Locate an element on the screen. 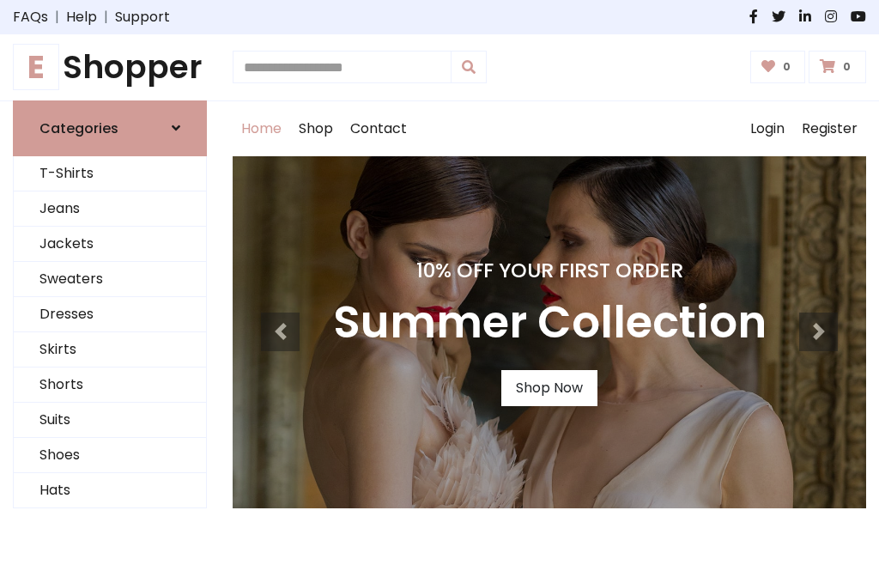  a: EShopper is located at coordinates (110, 67).